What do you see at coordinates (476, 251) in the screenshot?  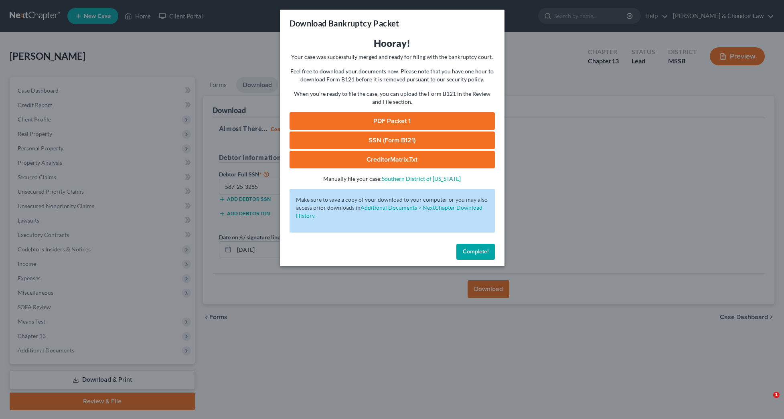 I see `span: Complete!` at bounding box center [476, 251].